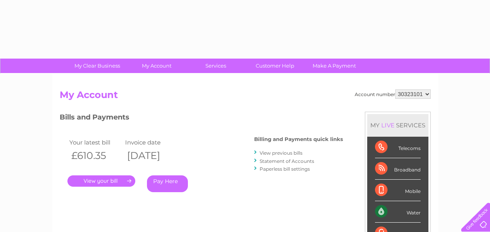 Image resolution: width=490 pixels, height=232 pixels. I want to click on div: Water, so click(398, 211).